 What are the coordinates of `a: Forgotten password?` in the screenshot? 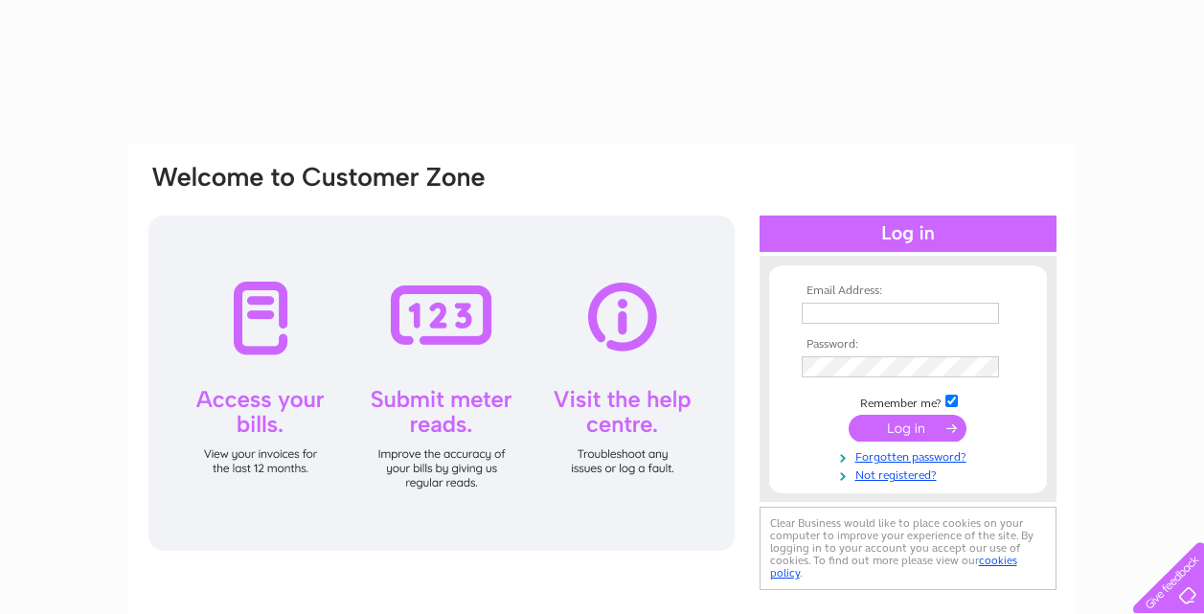 It's located at (910, 455).